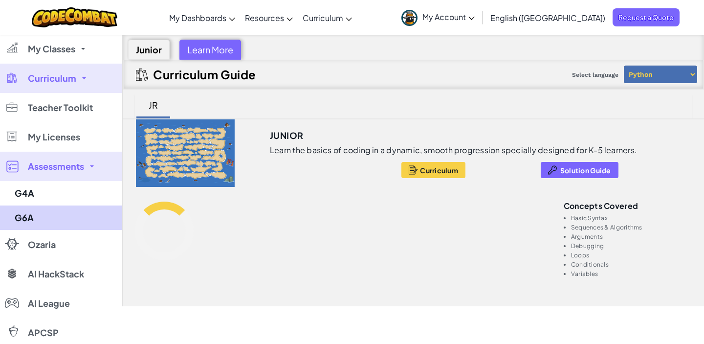  I want to click on img: IconCurriculumGuide.svg, so click(142, 74).